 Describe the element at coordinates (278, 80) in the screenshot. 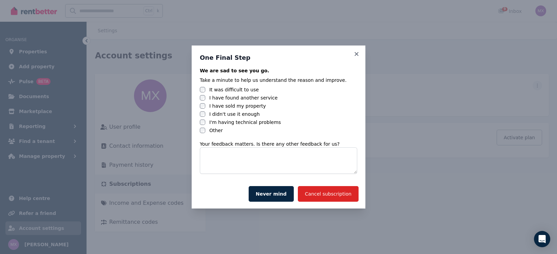

I see `div: Take a minute to help us understand the reason and improve.` at that location.